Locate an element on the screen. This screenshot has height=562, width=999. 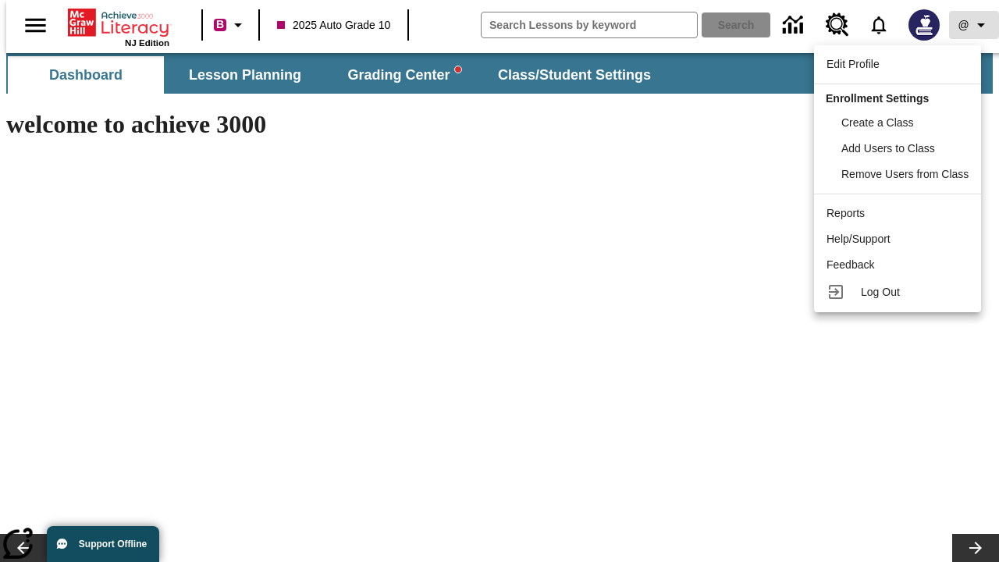
span: Reports is located at coordinates (845, 213).